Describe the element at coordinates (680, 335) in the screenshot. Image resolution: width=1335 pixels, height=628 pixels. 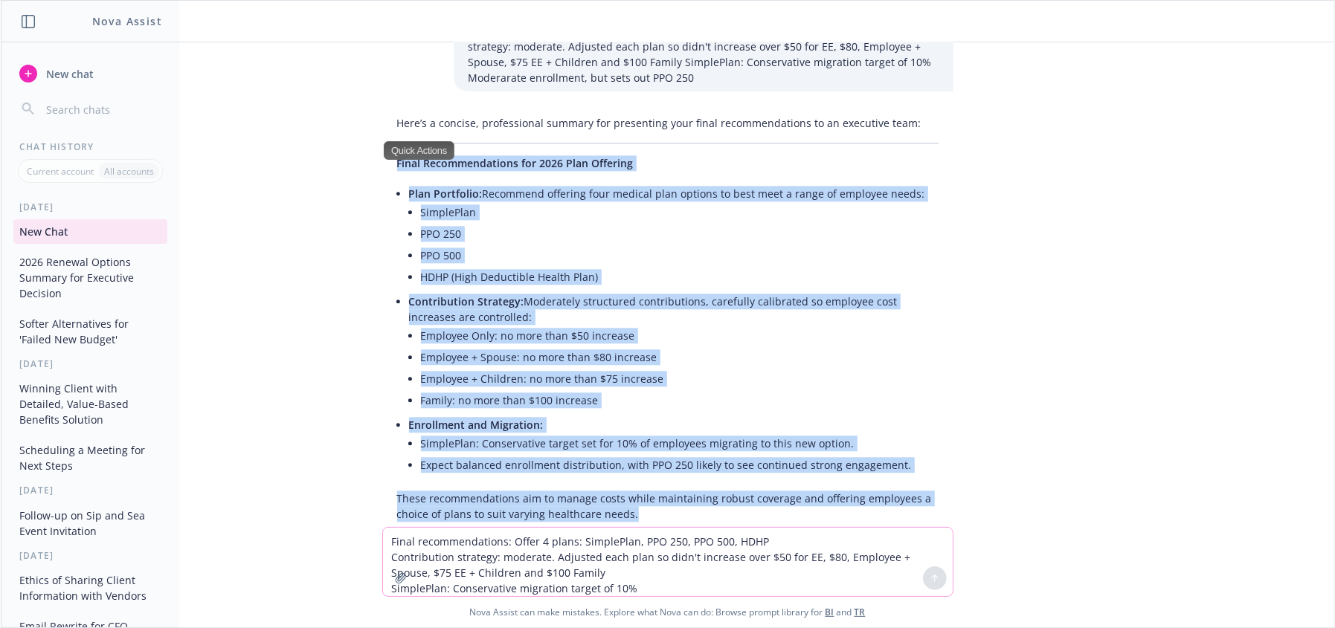
I see `li: Employee Only: no more than $50 increase` at that location.